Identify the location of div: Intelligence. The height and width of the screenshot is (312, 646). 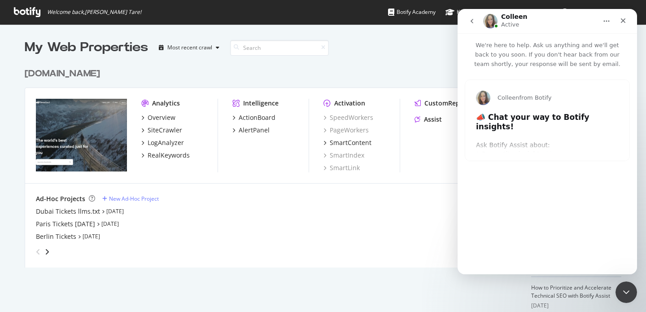
(261, 103).